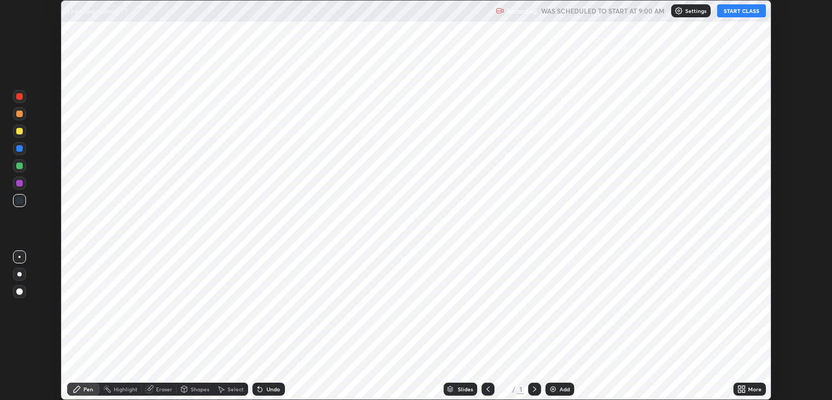 This screenshot has height=400, width=832. What do you see at coordinates (500, 11) in the screenshot?
I see `img: recording.375f2c34.svg` at bounding box center [500, 11].